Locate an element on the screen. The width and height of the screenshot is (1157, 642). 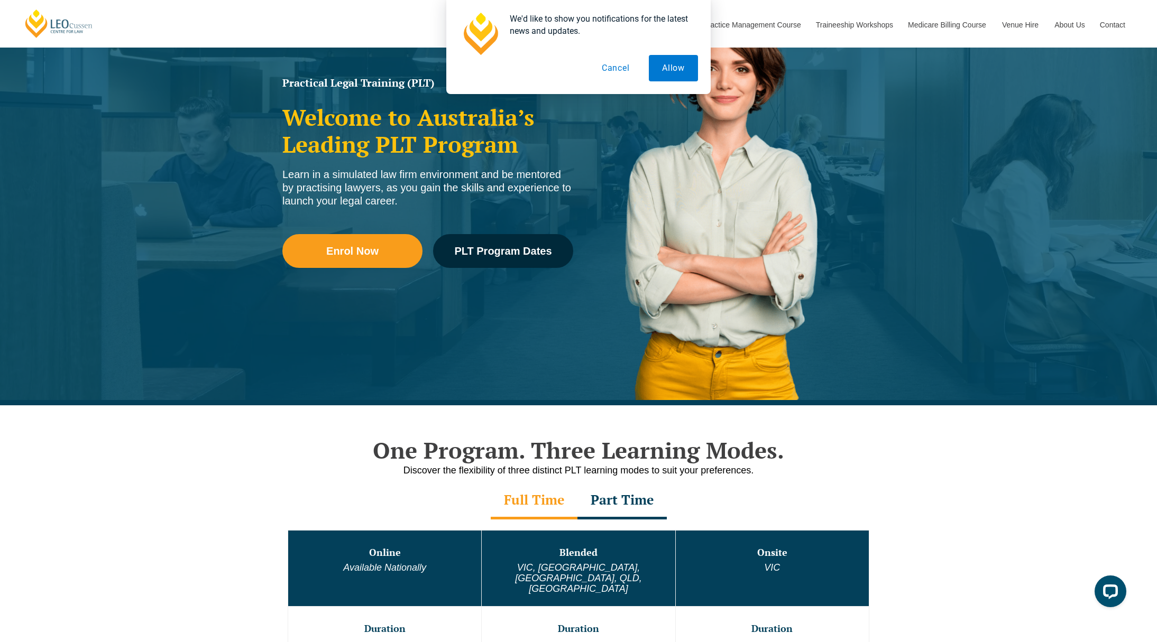
div: We'd like to show you notifications for the latest news and updates. is located at coordinates (600, 25).